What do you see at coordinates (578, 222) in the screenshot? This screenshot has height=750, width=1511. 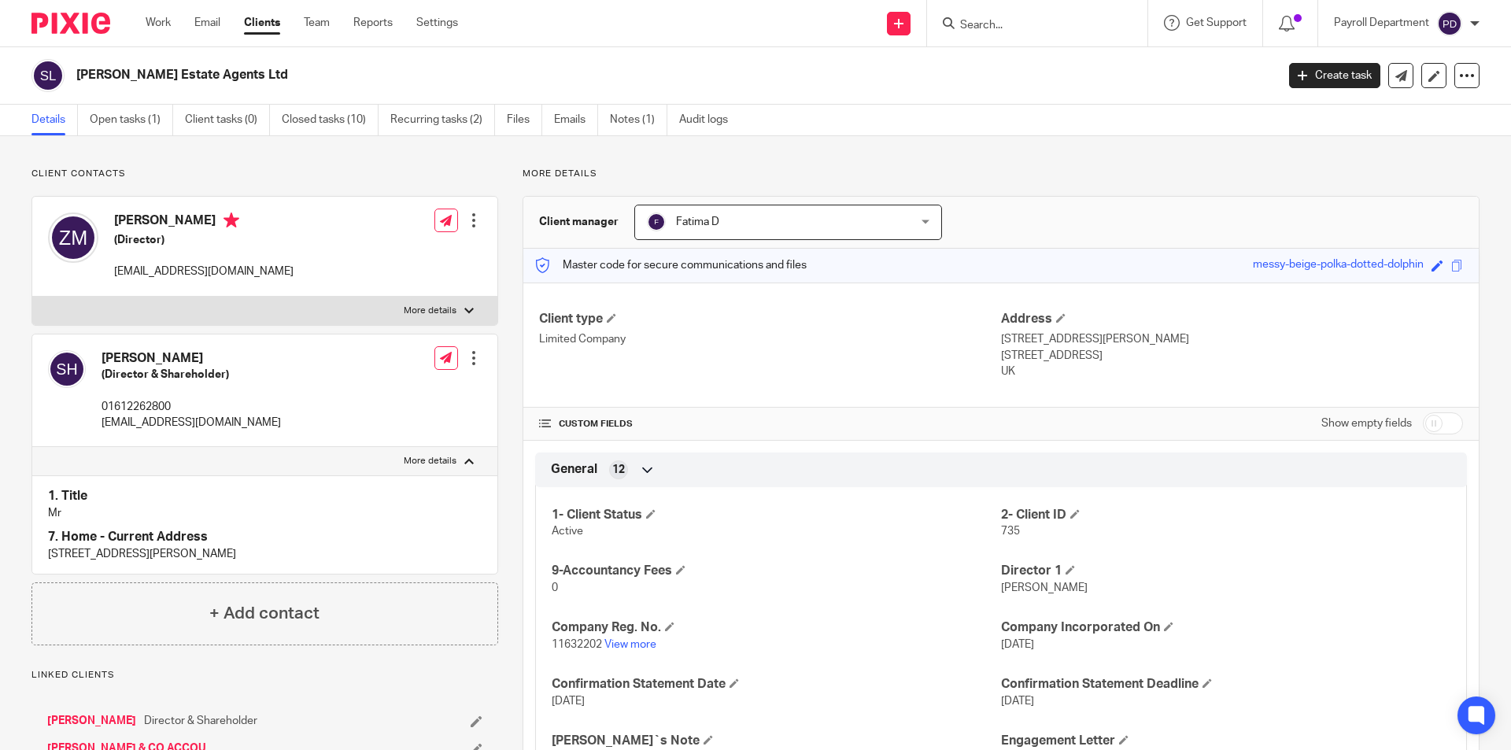 I see `h3: Client manager` at bounding box center [578, 222].